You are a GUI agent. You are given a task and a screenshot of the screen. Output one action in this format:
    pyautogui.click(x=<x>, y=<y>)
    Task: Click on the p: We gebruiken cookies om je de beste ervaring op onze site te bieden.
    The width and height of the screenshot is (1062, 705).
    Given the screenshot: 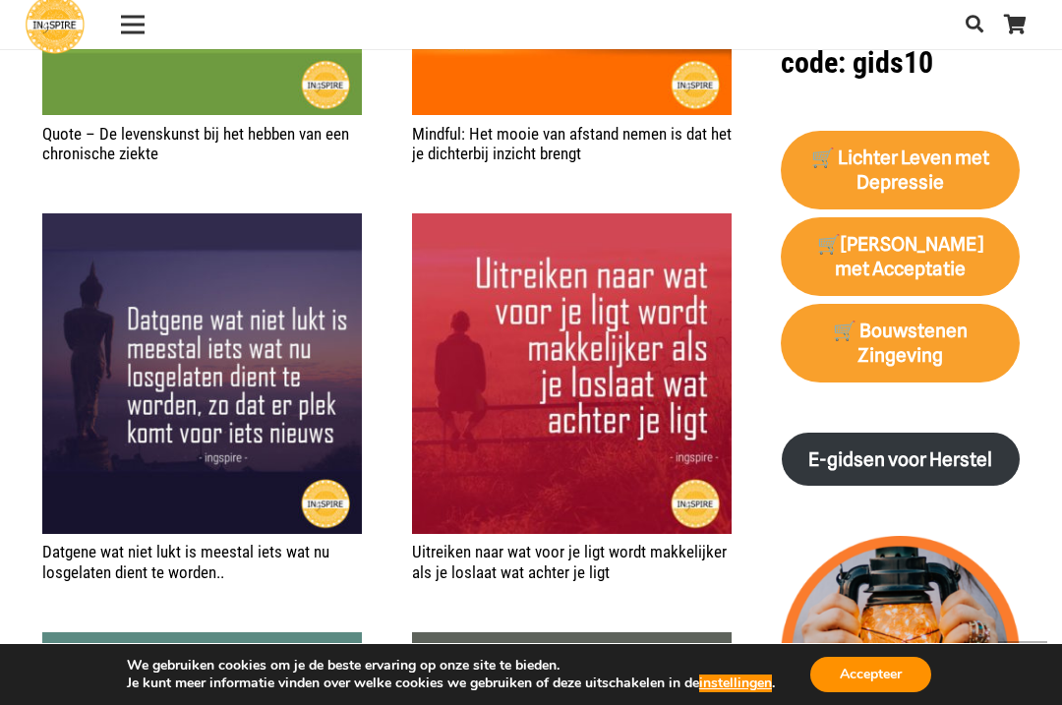 What is the action you would take?
    pyautogui.click(x=450, y=666)
    